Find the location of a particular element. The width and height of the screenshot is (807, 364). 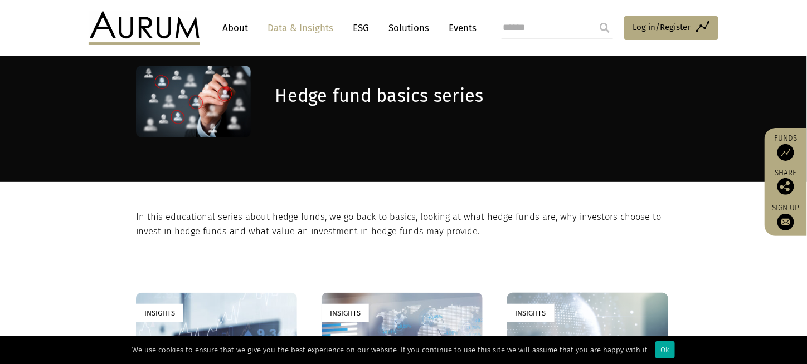

input: Submit is located at coordinates (604, 28).